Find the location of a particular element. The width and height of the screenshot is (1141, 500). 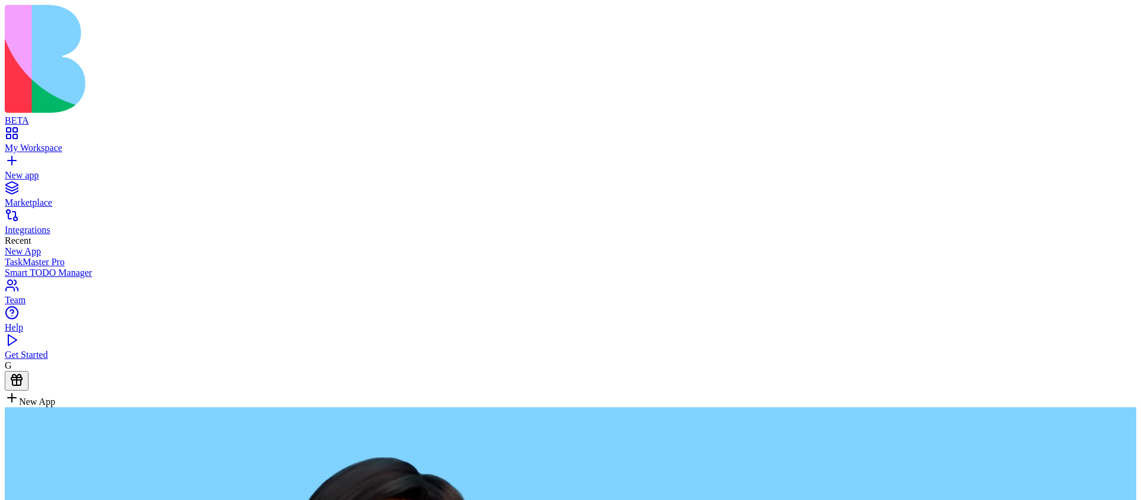

div: New app is located at coordinates (570, 175).